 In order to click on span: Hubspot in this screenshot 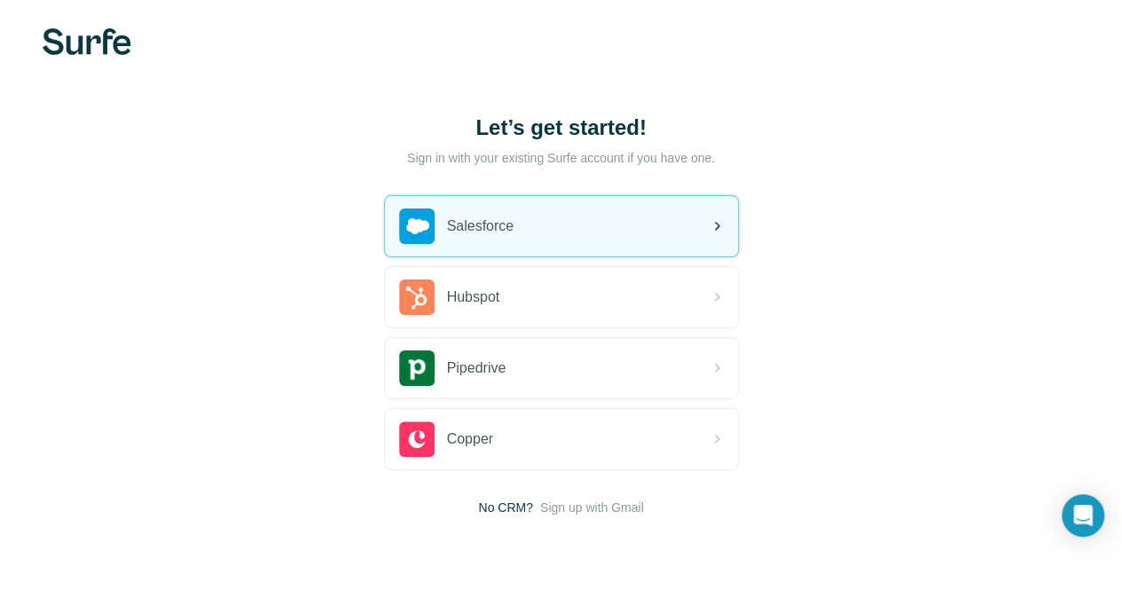, I will do `click(473, 297)`.